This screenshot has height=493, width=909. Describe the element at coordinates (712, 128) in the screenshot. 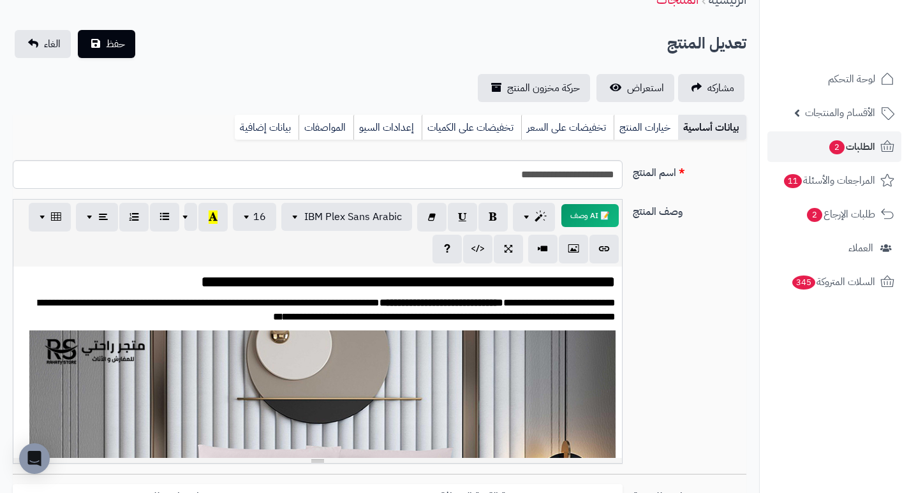

I see `a: بيانات أساسية` at that location.